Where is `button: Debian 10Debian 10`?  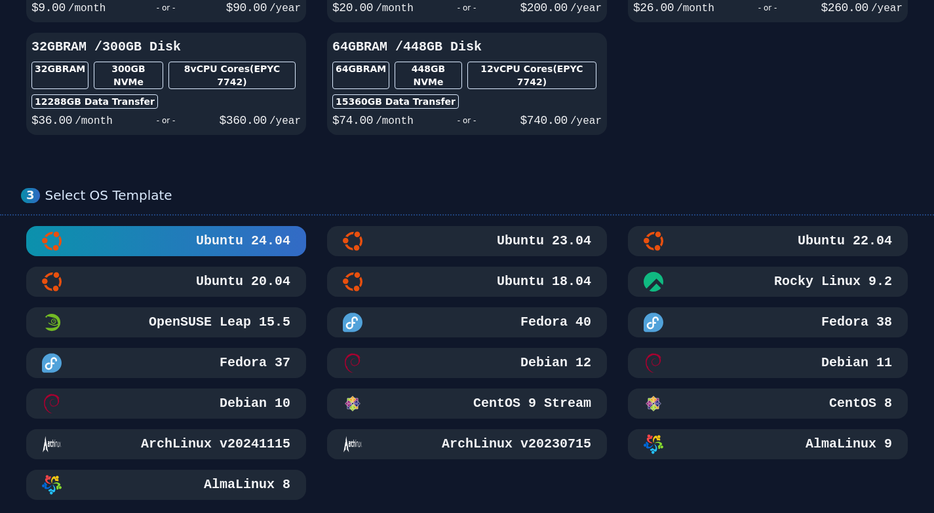
button: Debian 10Debian 10 is located at coordinates (166, 404).